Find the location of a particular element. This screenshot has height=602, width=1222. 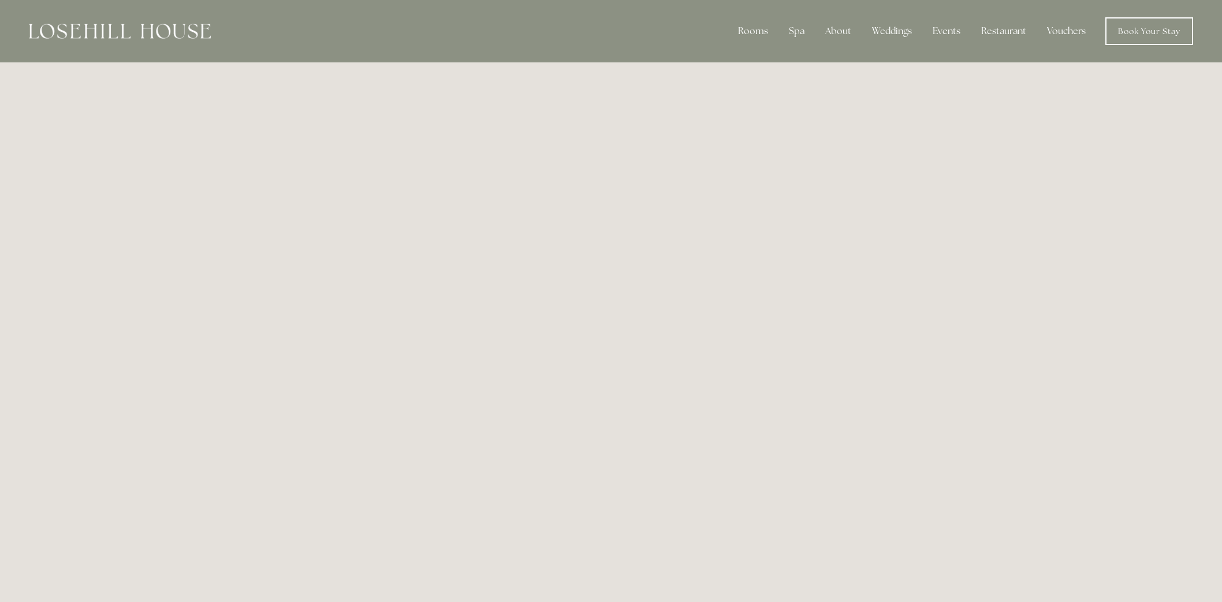

div: Spa is located at coordinates (796, 31).